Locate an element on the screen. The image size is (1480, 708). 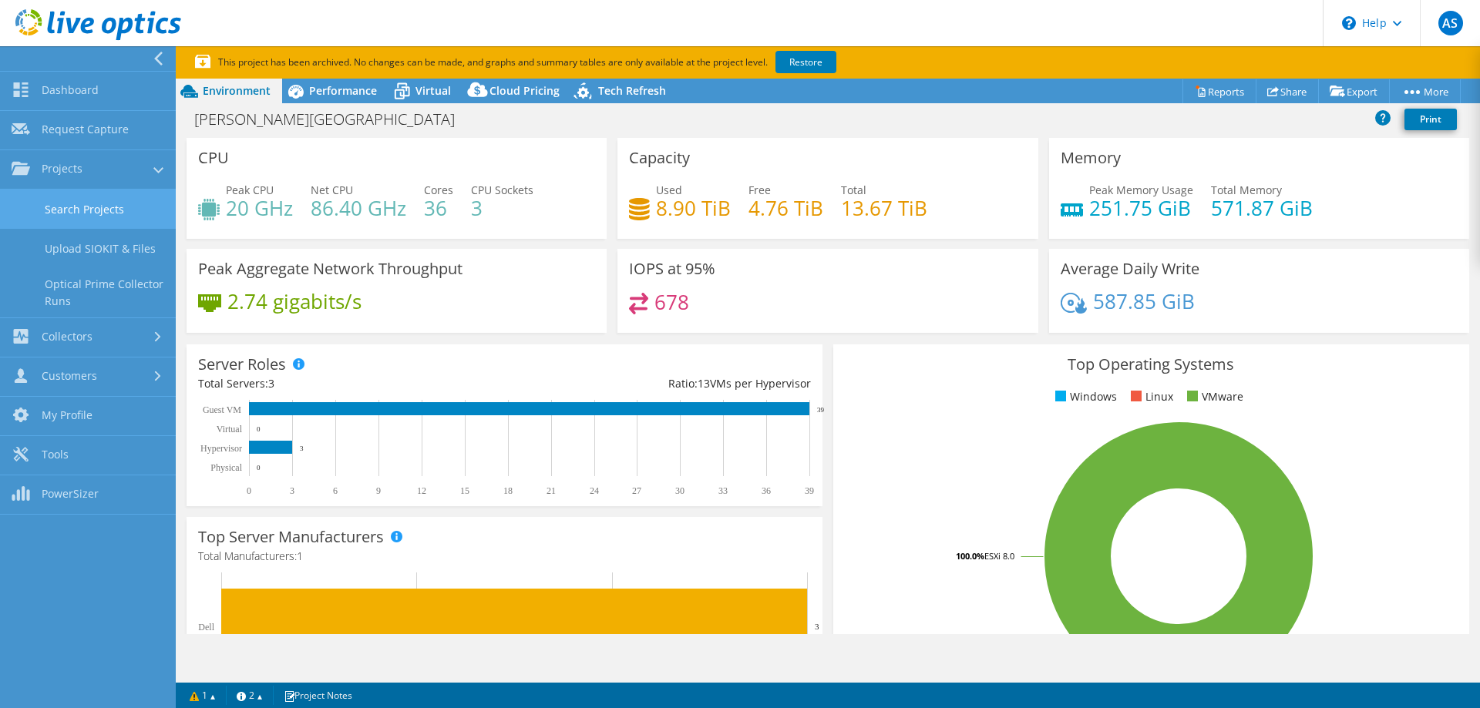
h4: 587.85 GiB is located at coordinates (1144, 301).